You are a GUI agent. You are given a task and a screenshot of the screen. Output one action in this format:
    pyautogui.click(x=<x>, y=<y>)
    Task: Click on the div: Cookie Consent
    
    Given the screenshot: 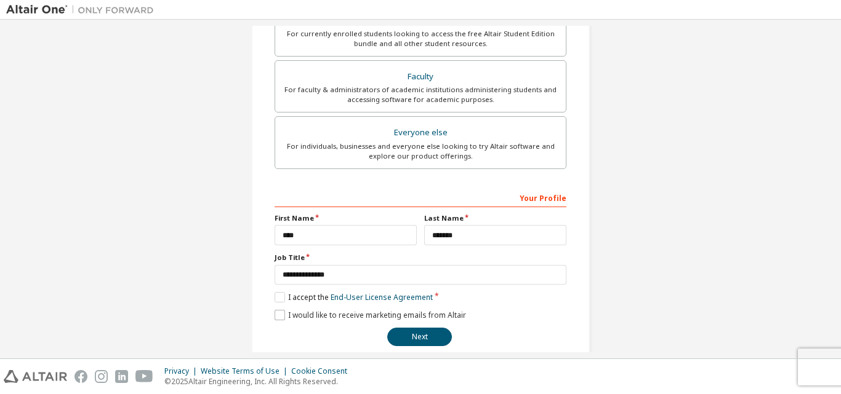 What is the action you would take?
    pyautogui.click(x=322, y=372)
    